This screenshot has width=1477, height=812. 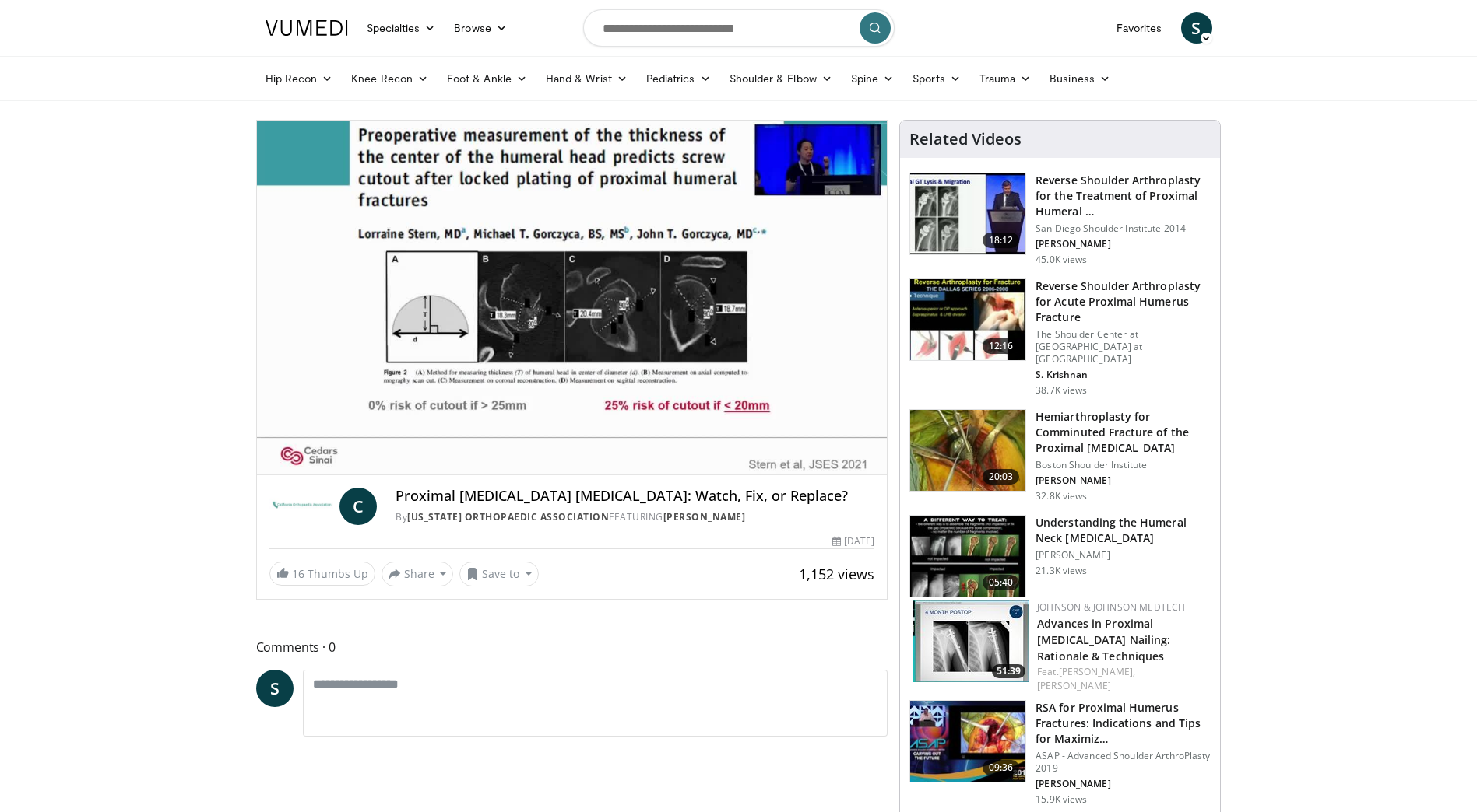 What do you see at coordinates (967, 451) in the screenshot?
I see `img: 10442_3.png.150x105_q85_crop-smart_upscale.jpg` at bounding box center [967, 451].